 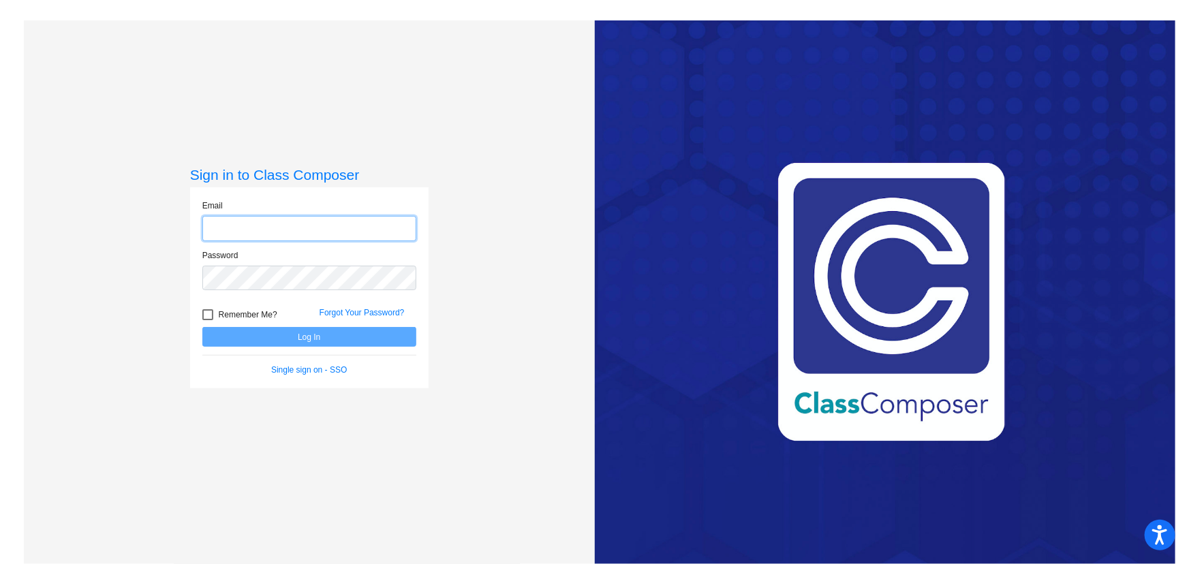 I want to click on span: Remember Me?, so click(x=248, y=315).